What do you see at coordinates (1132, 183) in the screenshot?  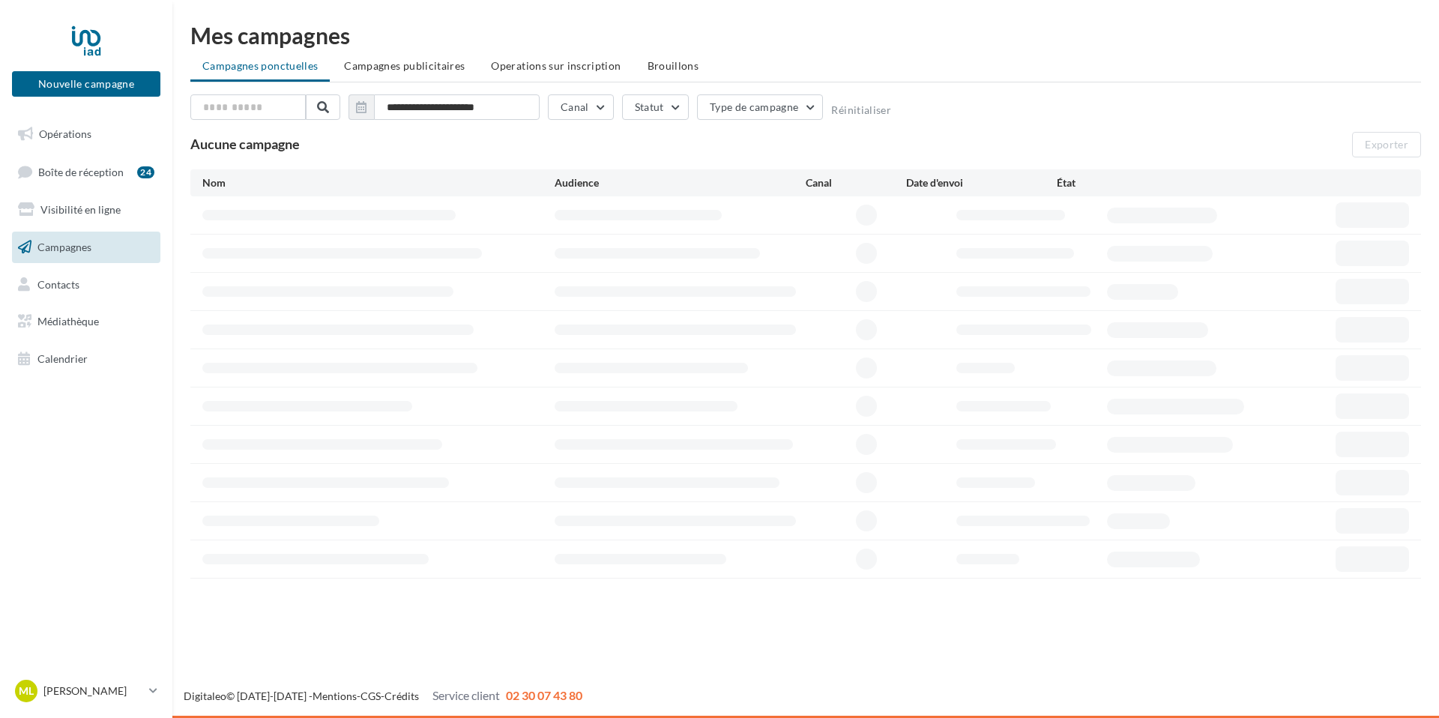 I see `div: État` at bounding box center [1132, 183].